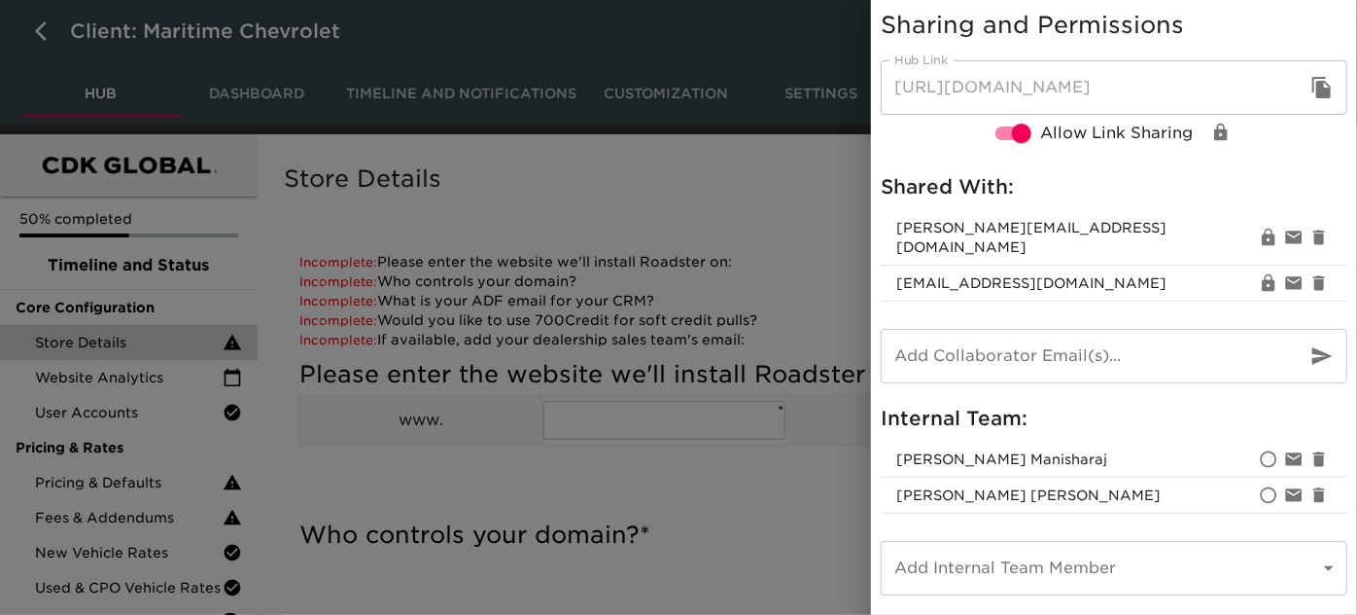 This screenshot has height=615, width=1357. I want to click on div: Change View/Edit Permissions for csandstrom@maritimechevy.com, so click(1269, 283).